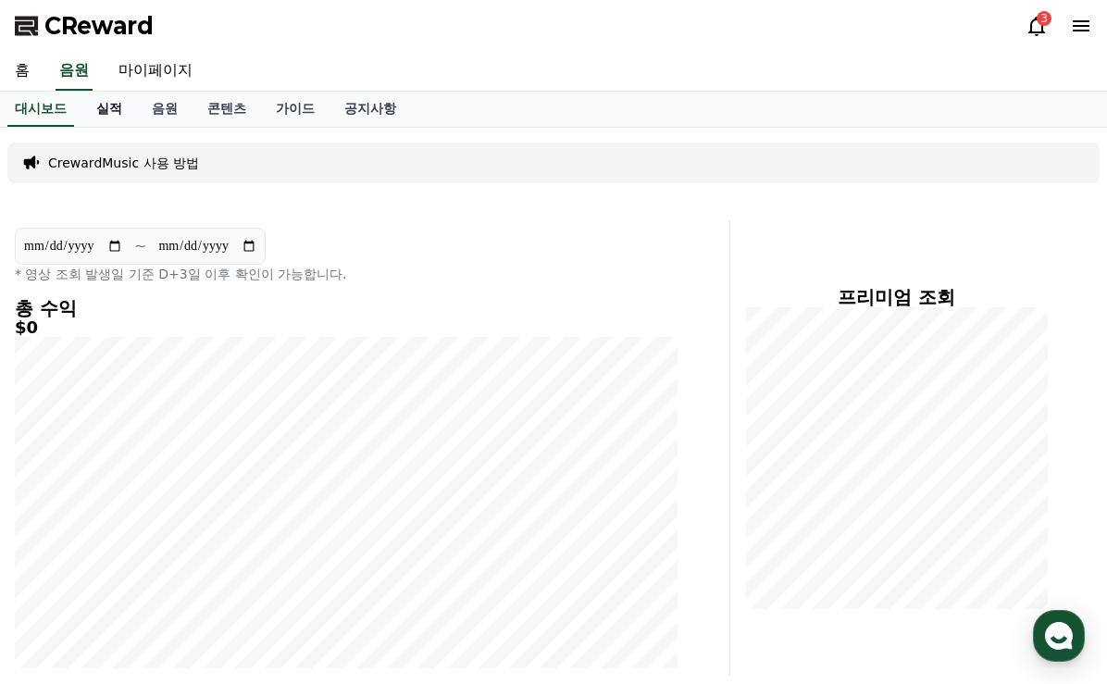 This screenshot has height=684, width=1107. Describe the element at coordinates (64, 565) in the screenshot. I see `span: 홈` at that location.